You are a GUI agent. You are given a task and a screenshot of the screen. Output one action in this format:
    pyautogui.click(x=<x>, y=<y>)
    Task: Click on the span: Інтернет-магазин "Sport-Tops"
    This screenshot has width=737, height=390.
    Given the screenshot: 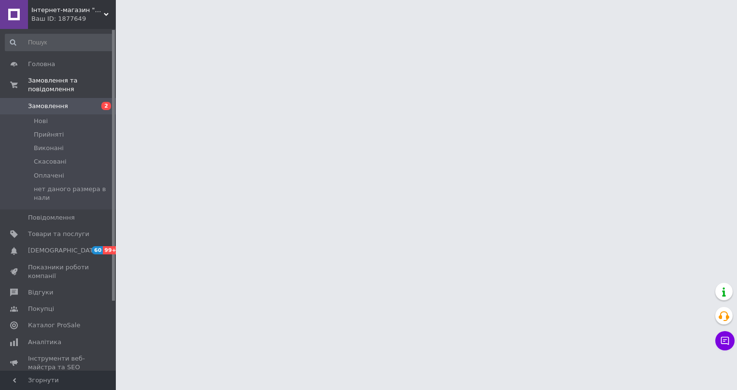 What is the action you would take?
    pyautogui.click(x=68, y=10)
    